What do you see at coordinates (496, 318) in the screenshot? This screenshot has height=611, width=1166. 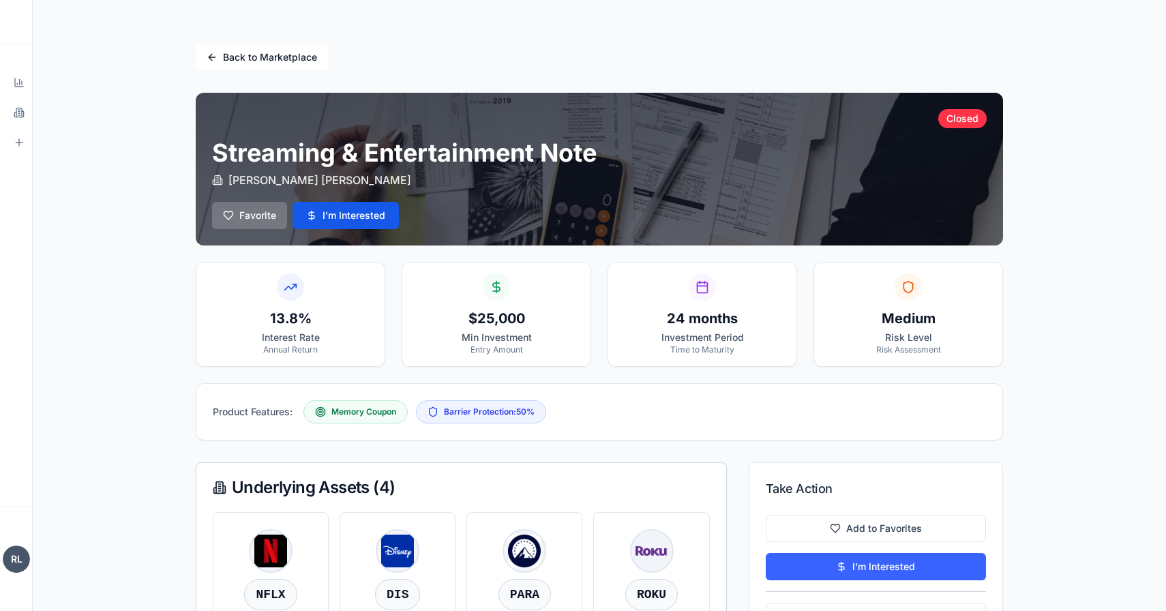 I see `div: $25,000` at bounding box center [496, 318].